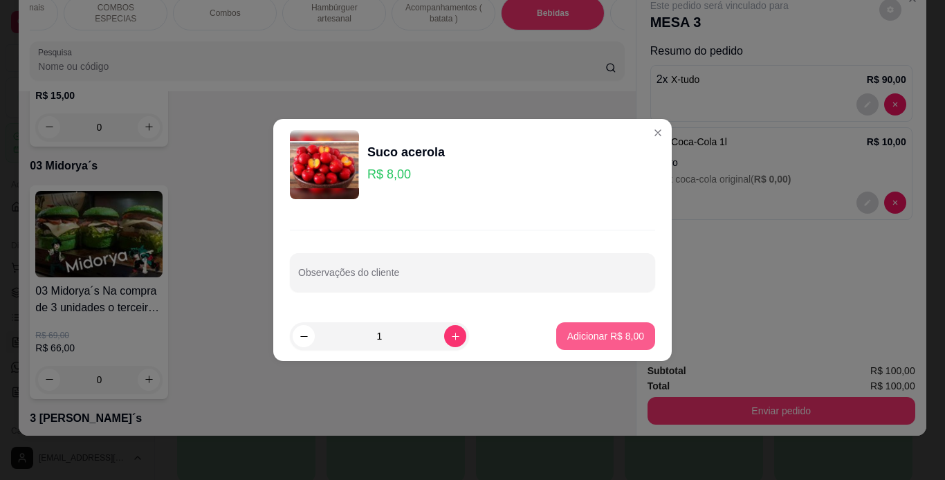 This screenshot has height=480, width=945. I want to click on p: Adicionar R$ 8,00, so click(605, 336).